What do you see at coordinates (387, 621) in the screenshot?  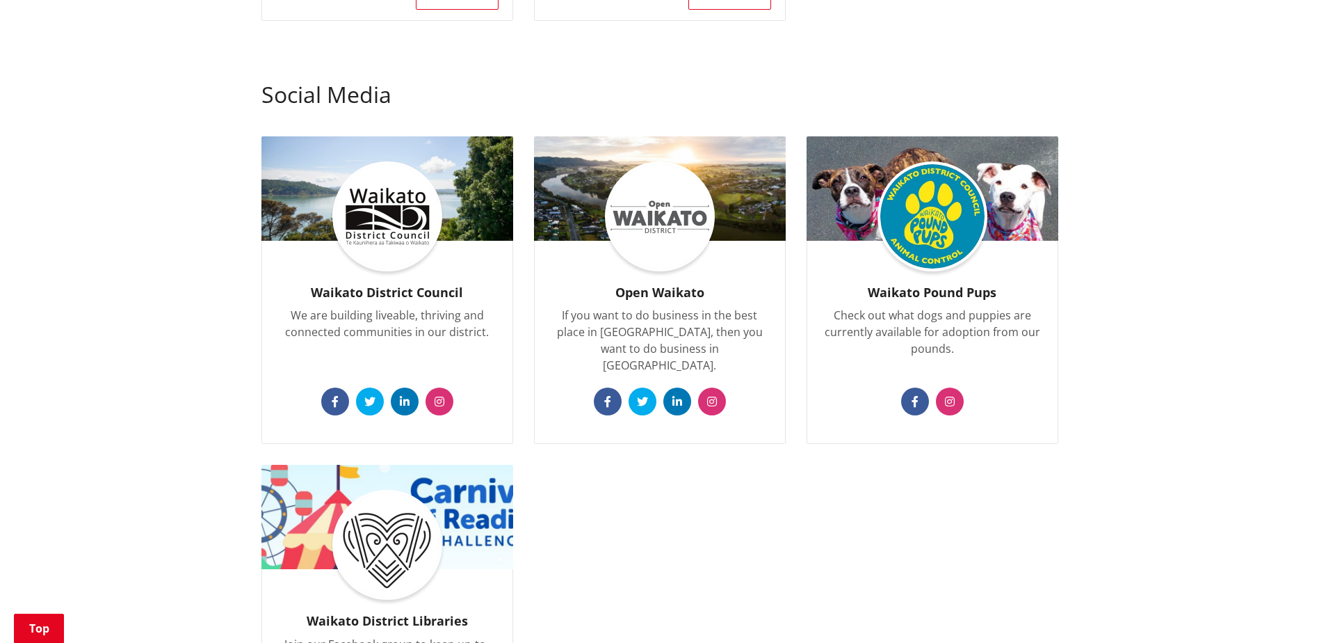 I see `h3: Waikato District Libraries` at bounding box center [387, 621].